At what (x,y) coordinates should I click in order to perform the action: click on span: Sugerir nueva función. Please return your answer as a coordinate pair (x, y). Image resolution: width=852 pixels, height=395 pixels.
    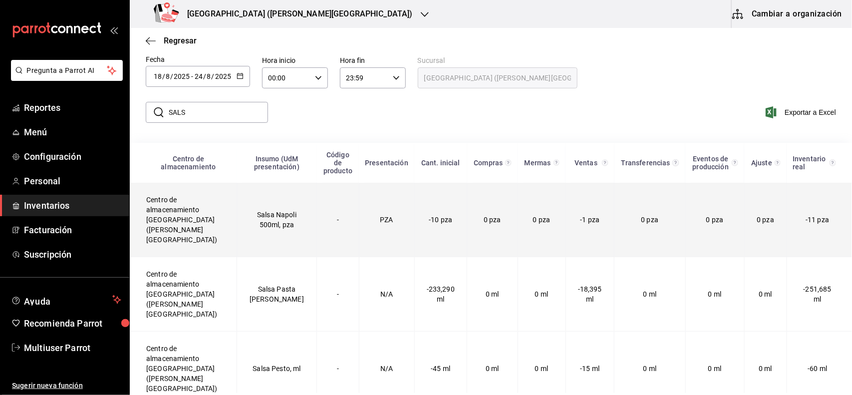
    Looking at the image, I should click on (66, 385).